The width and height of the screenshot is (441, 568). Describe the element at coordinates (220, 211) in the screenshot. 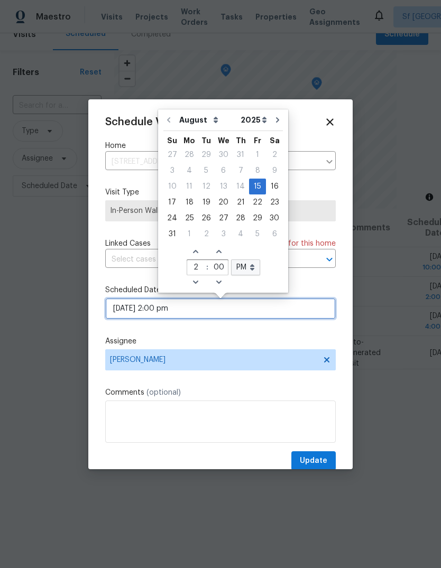

I see `span: In-Person Walkthrough` at that location.